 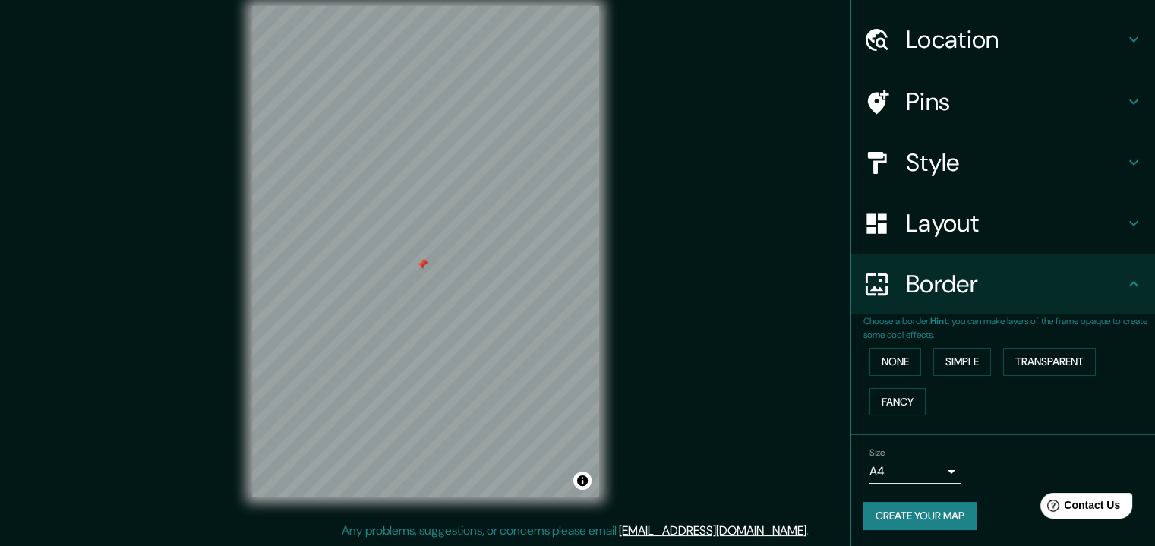 I want to click on canvas: Map, so click(x=425, y=251).